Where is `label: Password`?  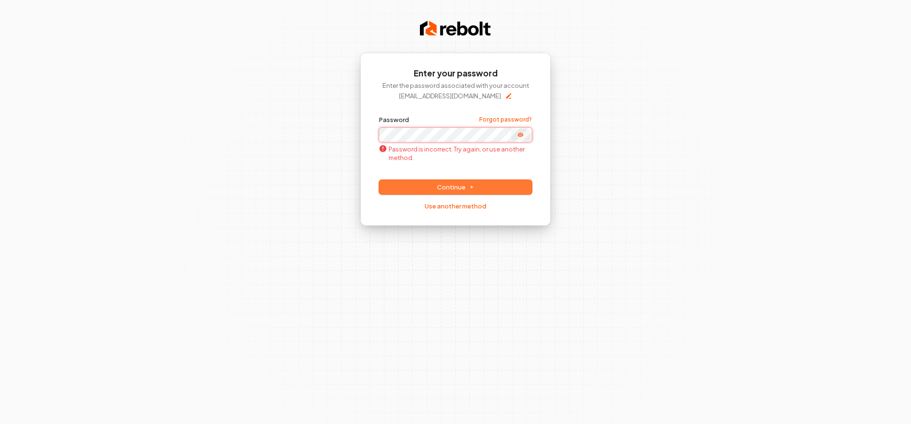
label: Password is located at coordinates (394, 120).